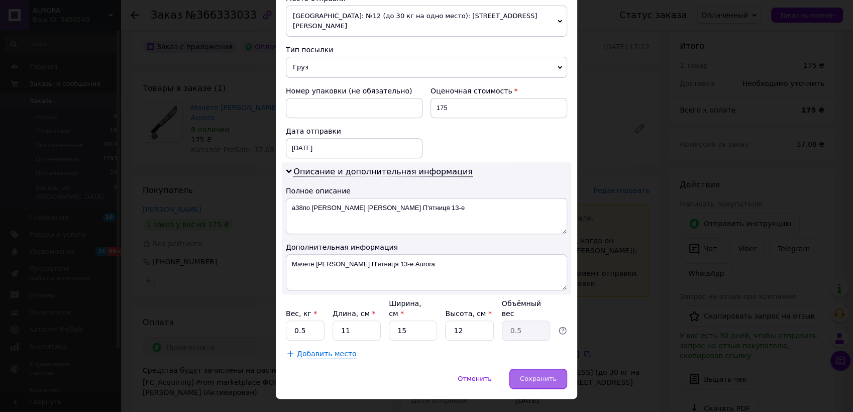 The height and width of the screenshot is (412, 853). What do you see at coordinates (354, 131) in the screenshot?
I see `div: Дата отправки` at bounding box center [354, 131].